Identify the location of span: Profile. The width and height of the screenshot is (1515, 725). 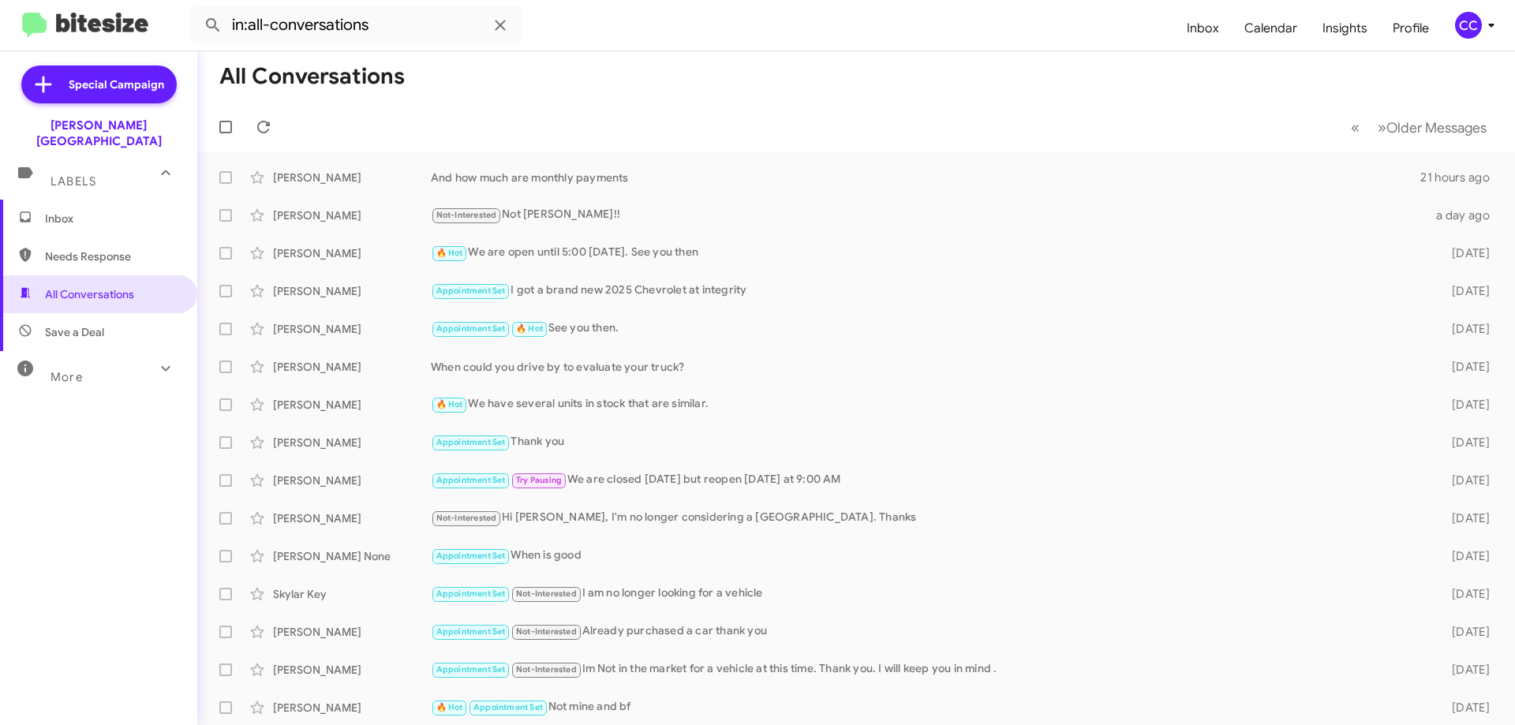
(1411, 28).